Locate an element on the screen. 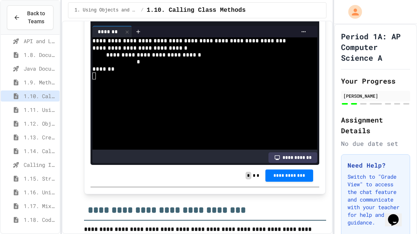 The image size is (417, 234). div: My Account is located at coordinates (352, 12).